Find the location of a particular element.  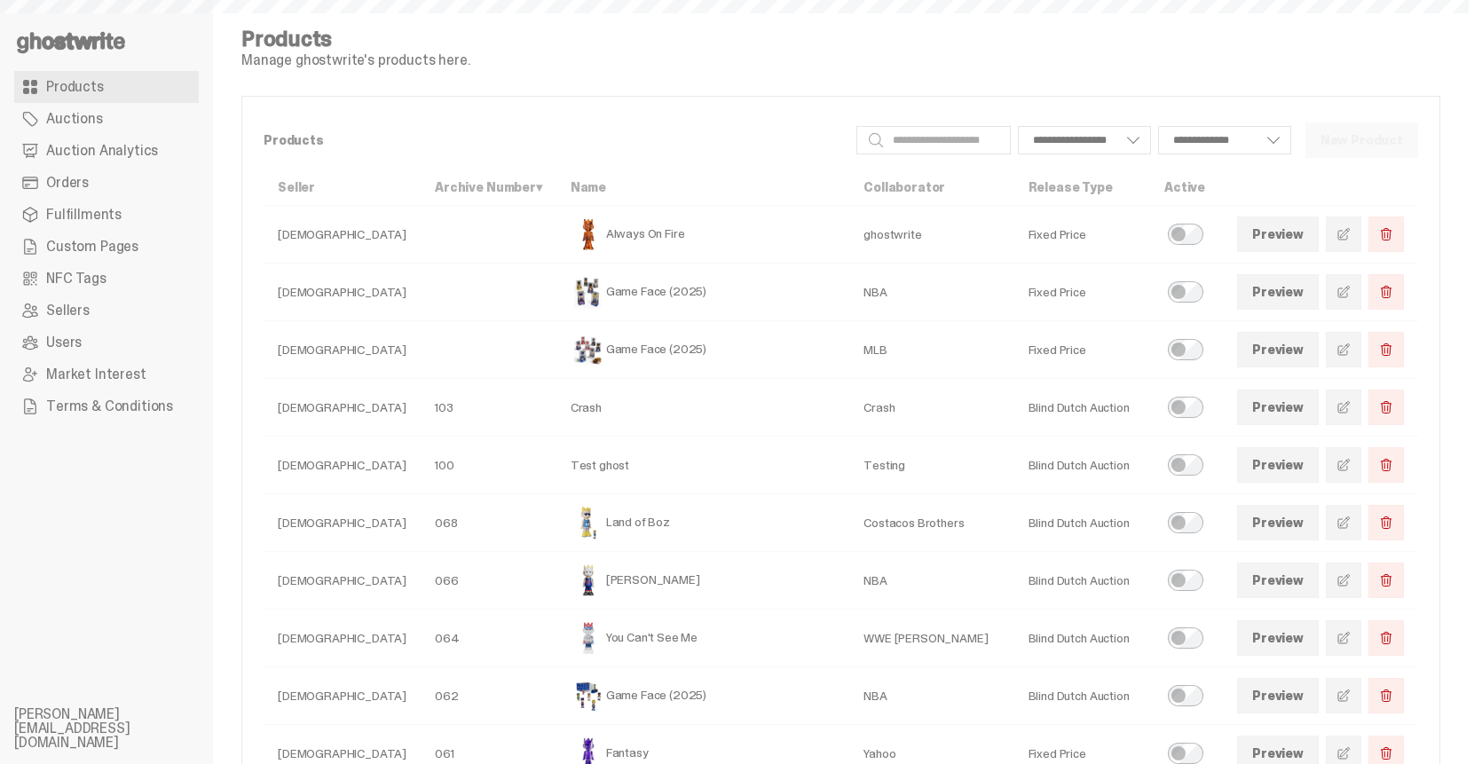

span: Market Interest is located at coordinates (96, 374).